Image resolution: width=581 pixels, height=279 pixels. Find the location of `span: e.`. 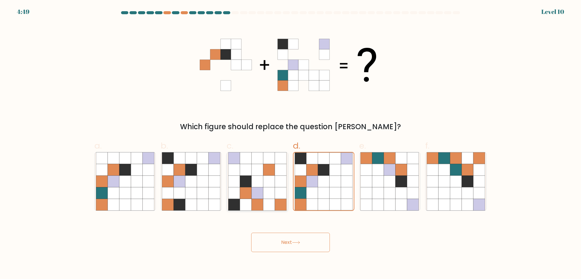

span: e. is located at coordinates (362, 145).